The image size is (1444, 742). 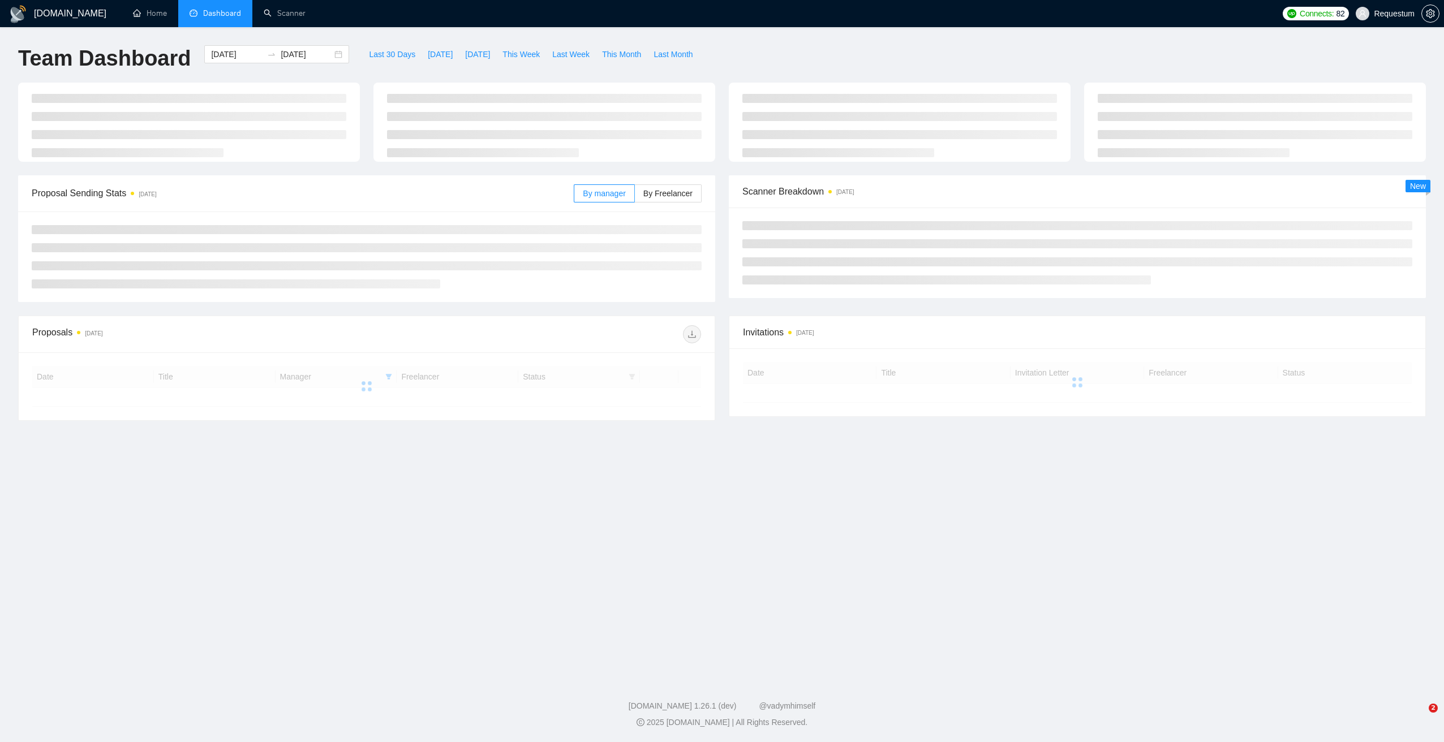 I want to click on span: user, so click(x=1362, y=14).